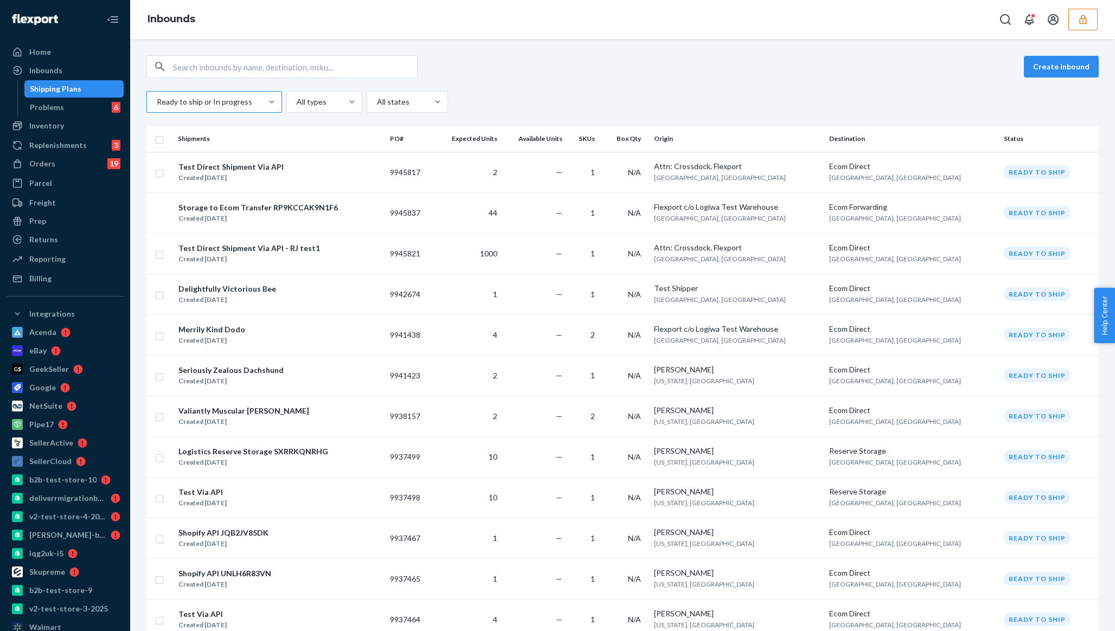  Describe the element at coordinates (156, 102) in the screenshot. I see `input: Ready to ship or In progress` at that location.